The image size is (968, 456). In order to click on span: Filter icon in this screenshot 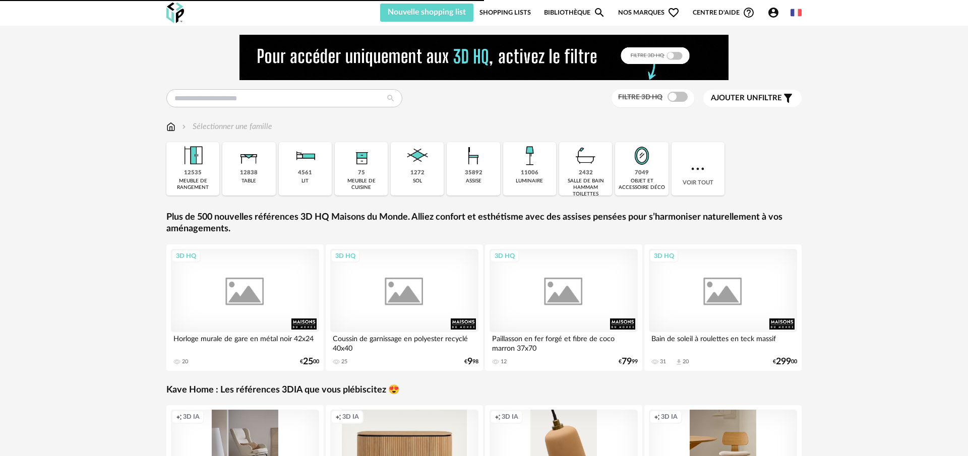, I will do `click(788, 98)`.